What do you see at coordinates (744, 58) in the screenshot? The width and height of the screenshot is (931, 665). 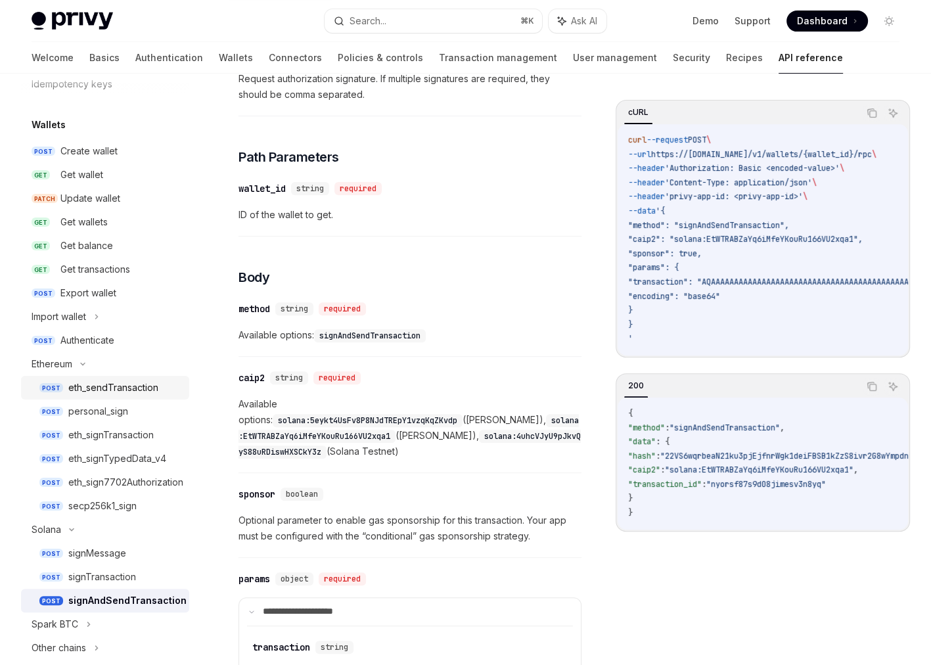 I see `a: Recipes` at bounding box center [744, 58].